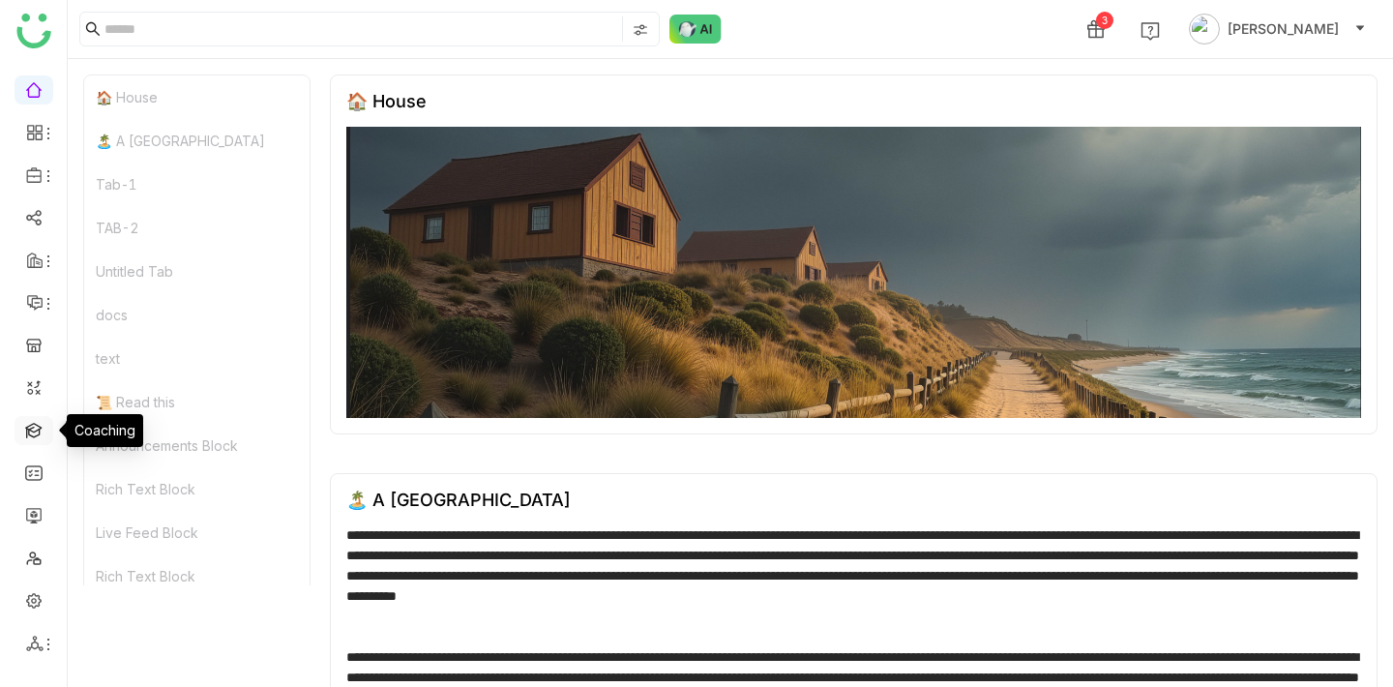 The image size is (1393, 687). I want to click on div: docs, so click(196, 314).